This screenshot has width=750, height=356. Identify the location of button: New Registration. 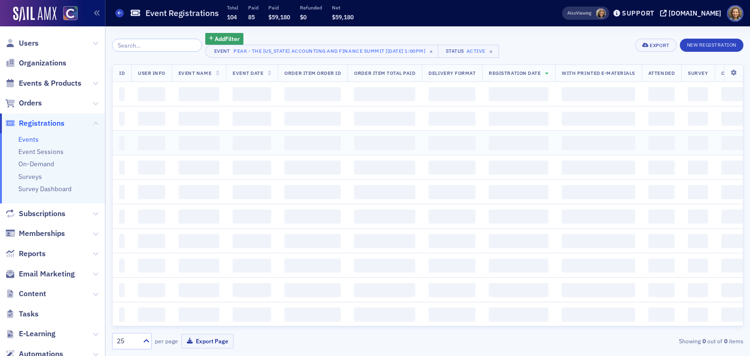
(711, 45).